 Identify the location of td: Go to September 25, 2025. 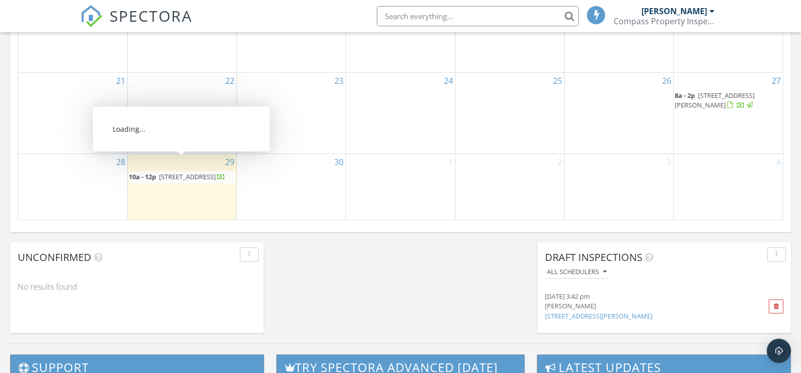
(510, 113).